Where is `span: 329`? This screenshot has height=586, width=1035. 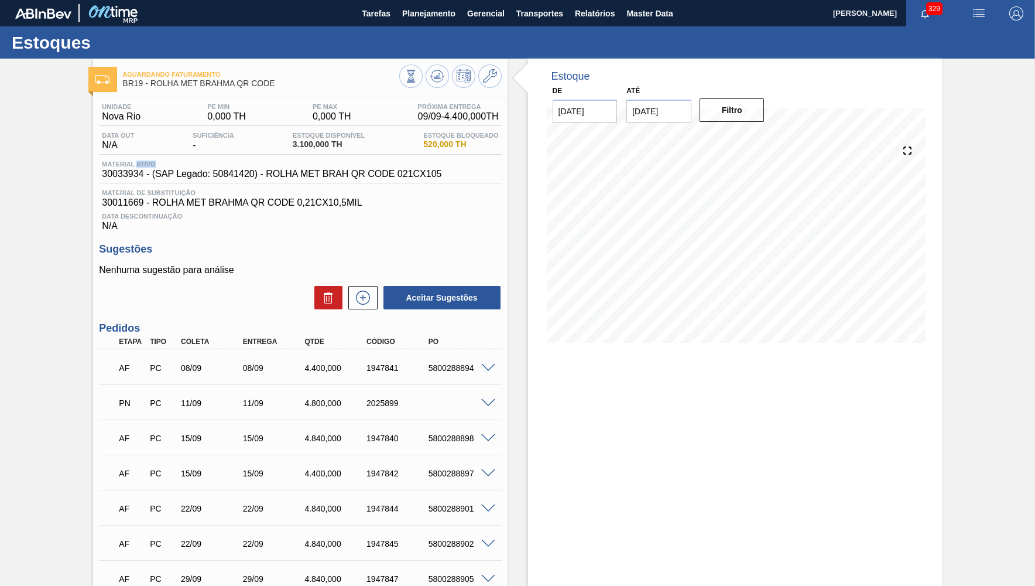 span: 329 is located at coordinates (935, 9).